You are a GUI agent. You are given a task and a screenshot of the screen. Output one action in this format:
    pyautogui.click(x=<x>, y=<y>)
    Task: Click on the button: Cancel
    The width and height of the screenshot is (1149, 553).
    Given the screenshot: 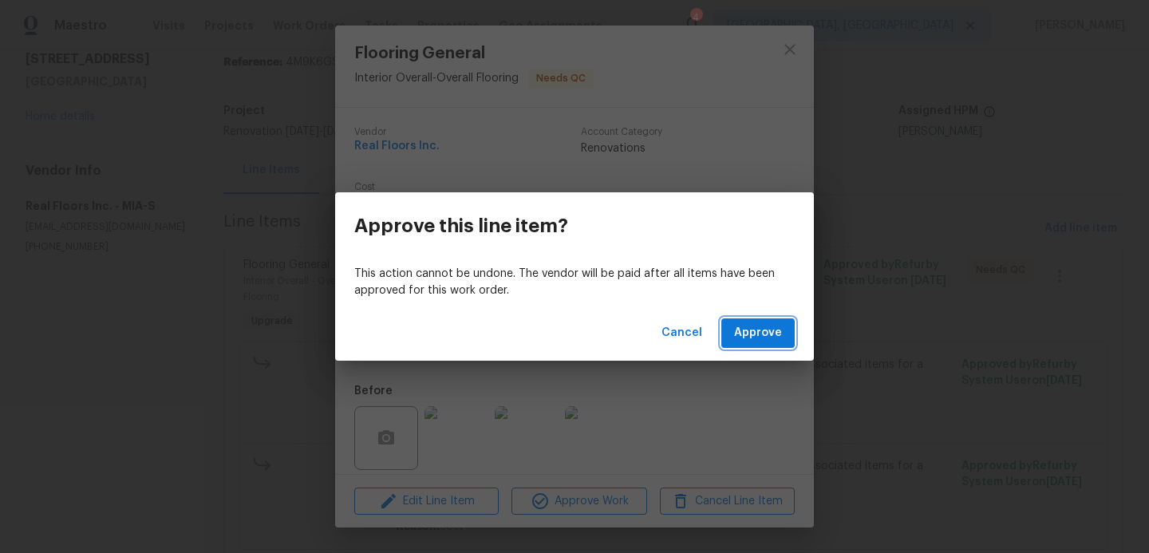 What is the action you would take?
    pyautogui.click(x=681, y=333)
    